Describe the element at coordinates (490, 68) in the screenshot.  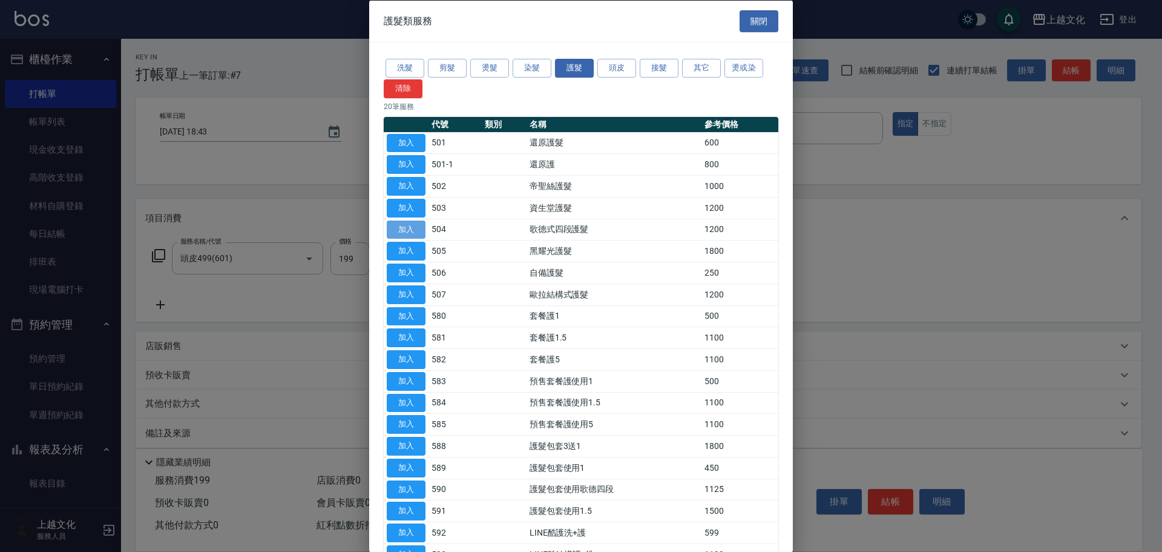
I see `button: 燙髮` at that location.